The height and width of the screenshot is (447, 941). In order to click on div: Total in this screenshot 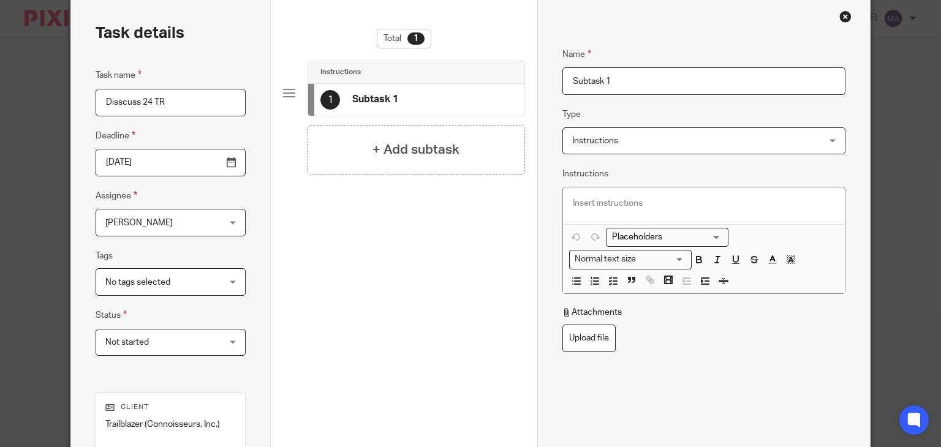, I will do `click(404, 39)`.